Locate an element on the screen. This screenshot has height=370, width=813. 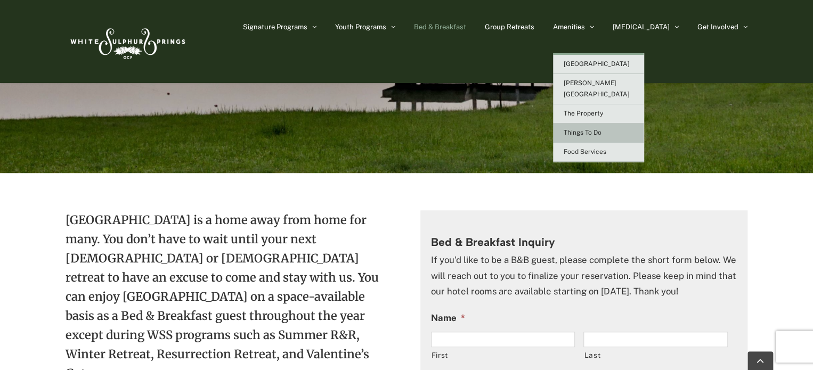
span: Youth Programs is located at coordinates (361, 27).